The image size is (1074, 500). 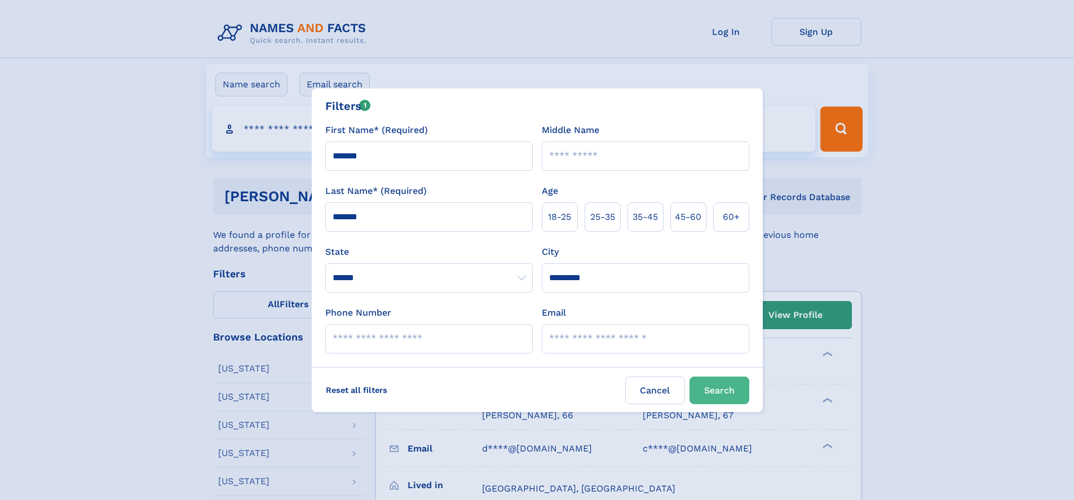 I want to click on label: Cancel, so click(x=655, y=390).